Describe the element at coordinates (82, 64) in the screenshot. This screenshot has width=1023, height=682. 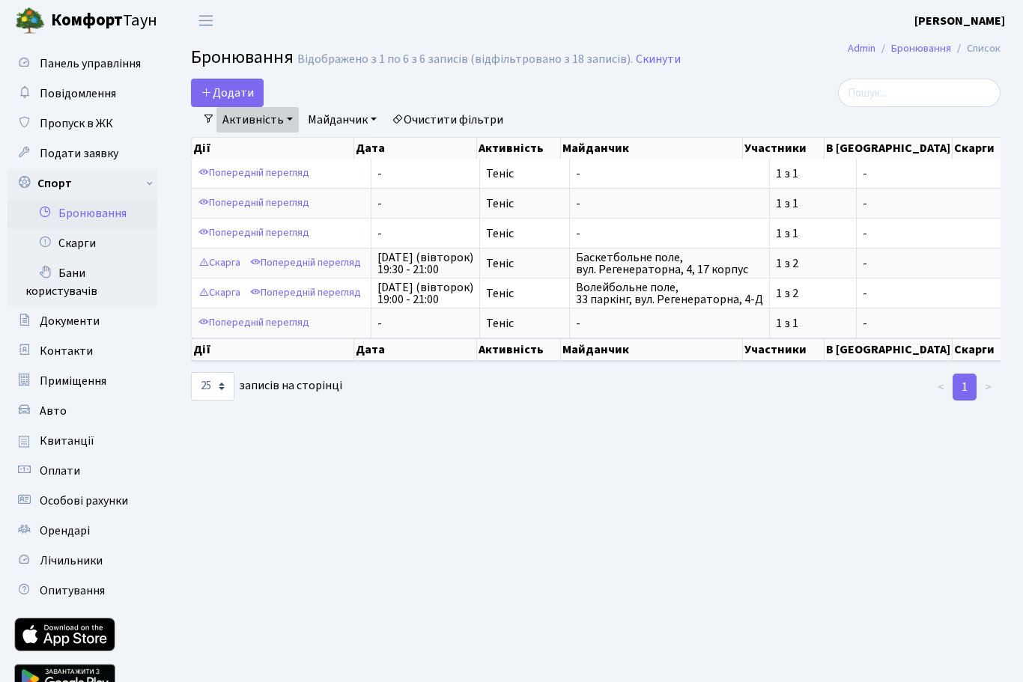
I see `a: Панель управління` at that location.